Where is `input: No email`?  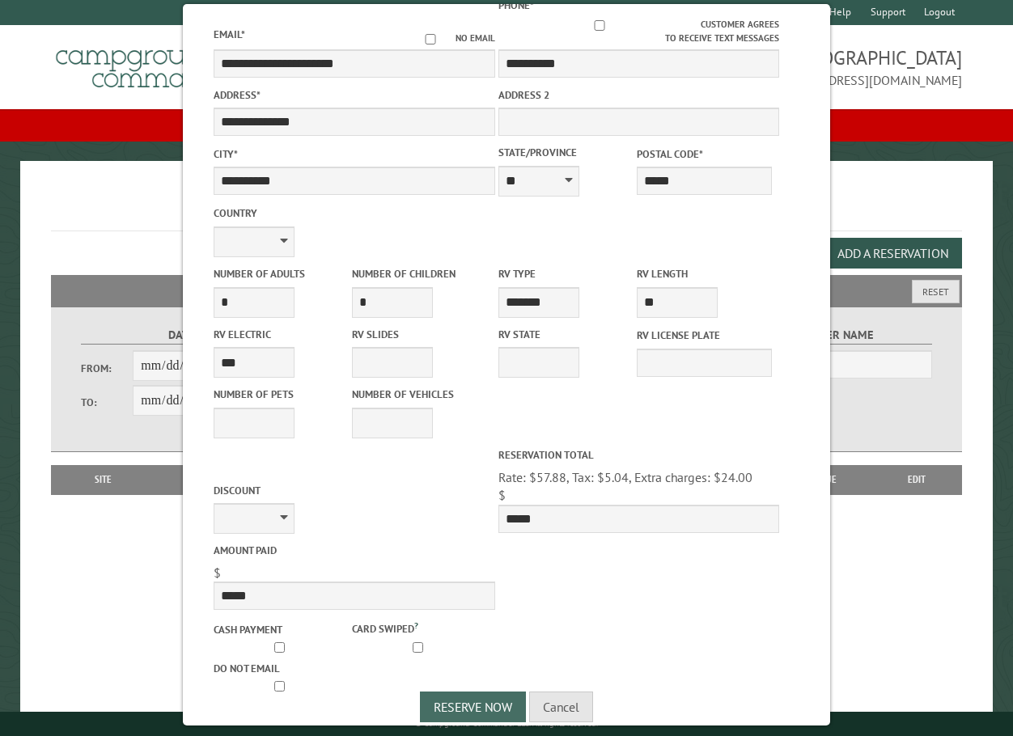
input: No email is located at coordinates (430, 39).